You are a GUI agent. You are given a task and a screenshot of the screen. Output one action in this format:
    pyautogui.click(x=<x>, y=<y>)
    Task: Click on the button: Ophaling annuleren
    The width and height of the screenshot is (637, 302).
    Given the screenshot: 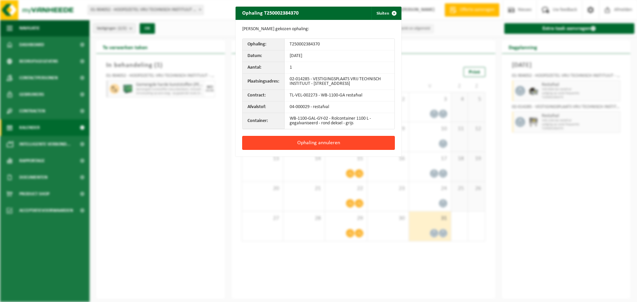 What is the action you would take?
    pyautogui.click(x=319, y=143)
    